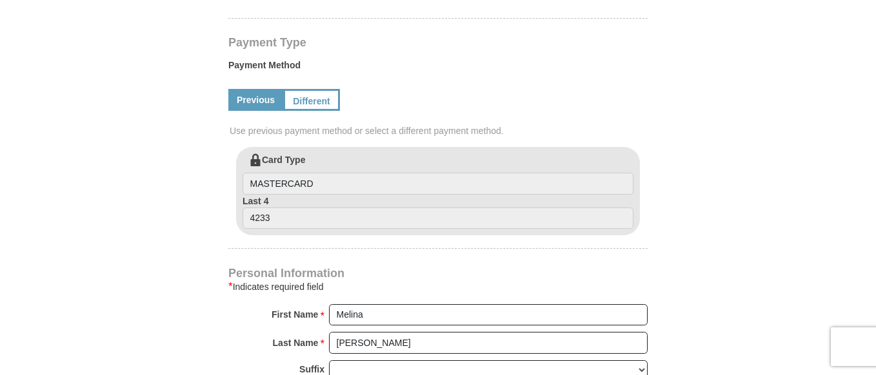 This screenshot has width=876, height=375. Describe the element at coordinates (438, 212) in the screenshot. I see `label: Last 4` at that location.